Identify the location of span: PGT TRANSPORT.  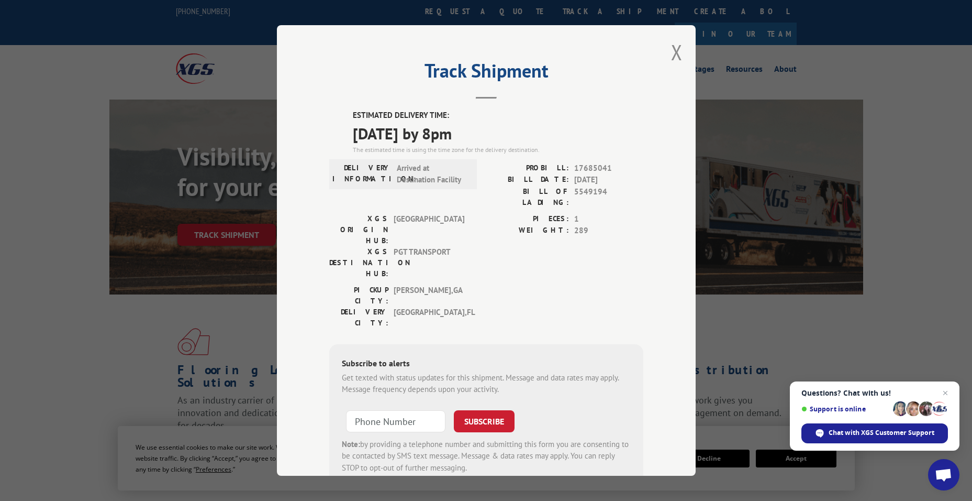
(429, 262).